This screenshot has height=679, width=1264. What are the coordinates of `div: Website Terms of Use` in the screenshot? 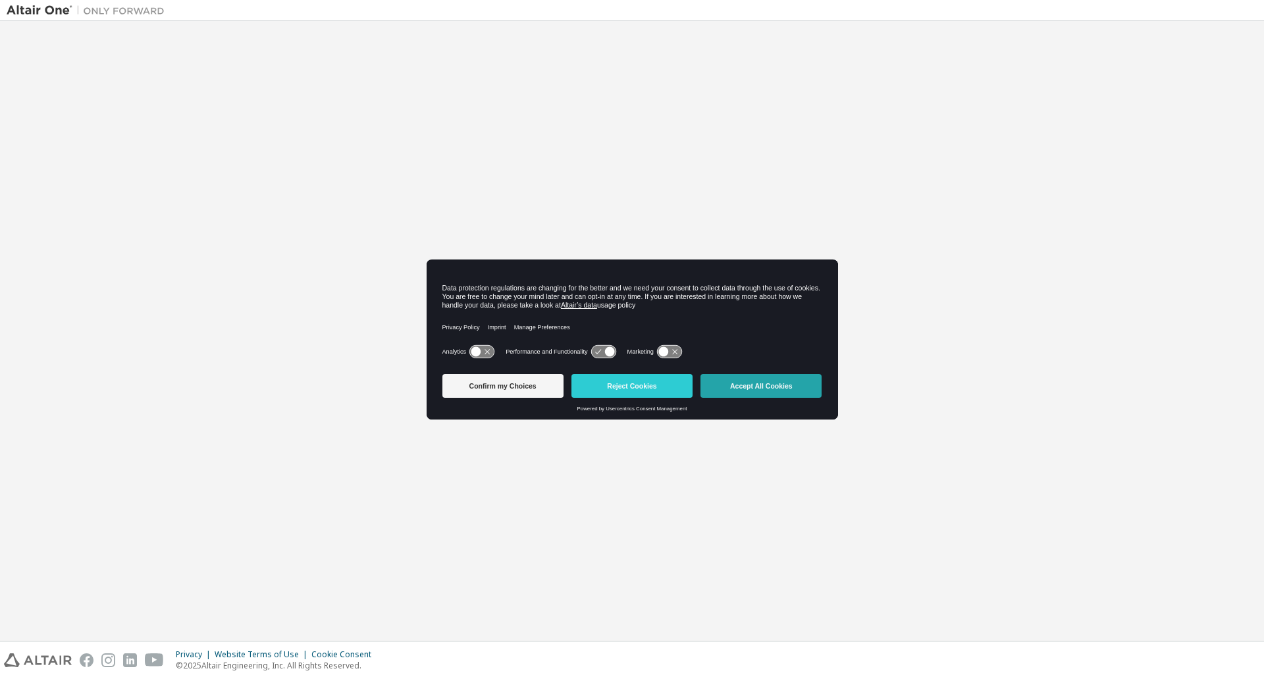 It's located at (263, 654).